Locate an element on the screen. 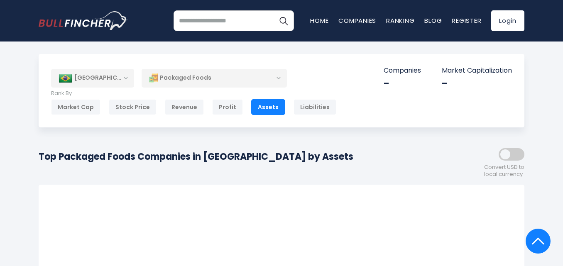 The image size is (563, 266). span: Convert USD to local currency is located at coordinates (504, 171).